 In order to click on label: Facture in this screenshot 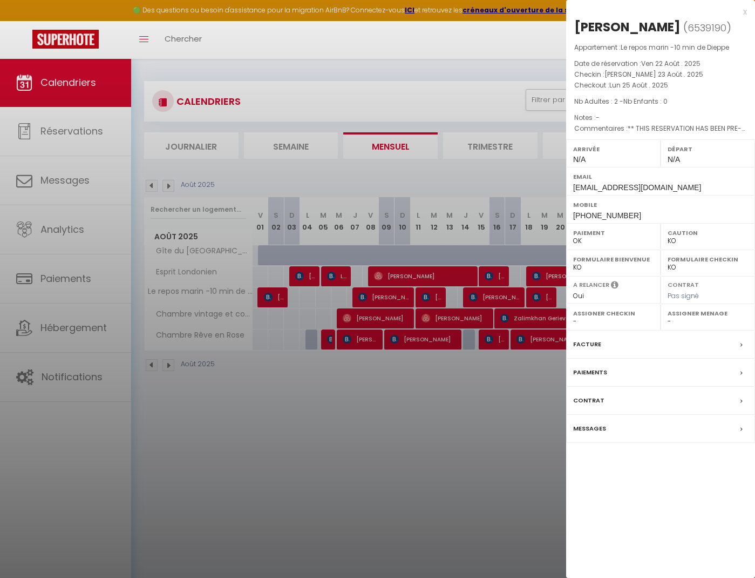, I will do `click(587, 344)`.